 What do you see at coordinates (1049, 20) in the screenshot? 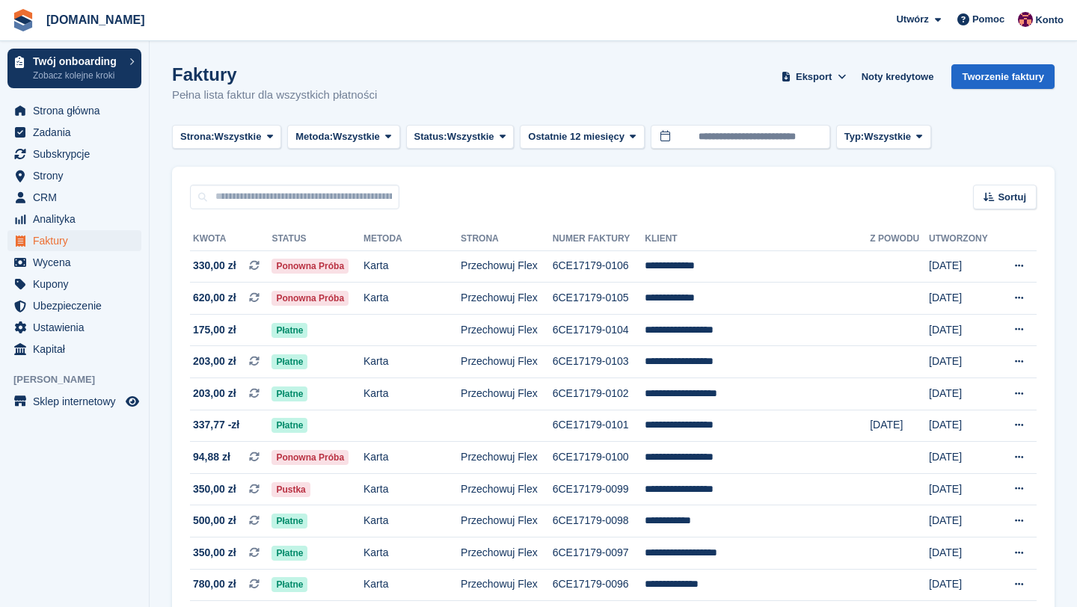
I see `span: Konto` at bounding box center [1049, 20].